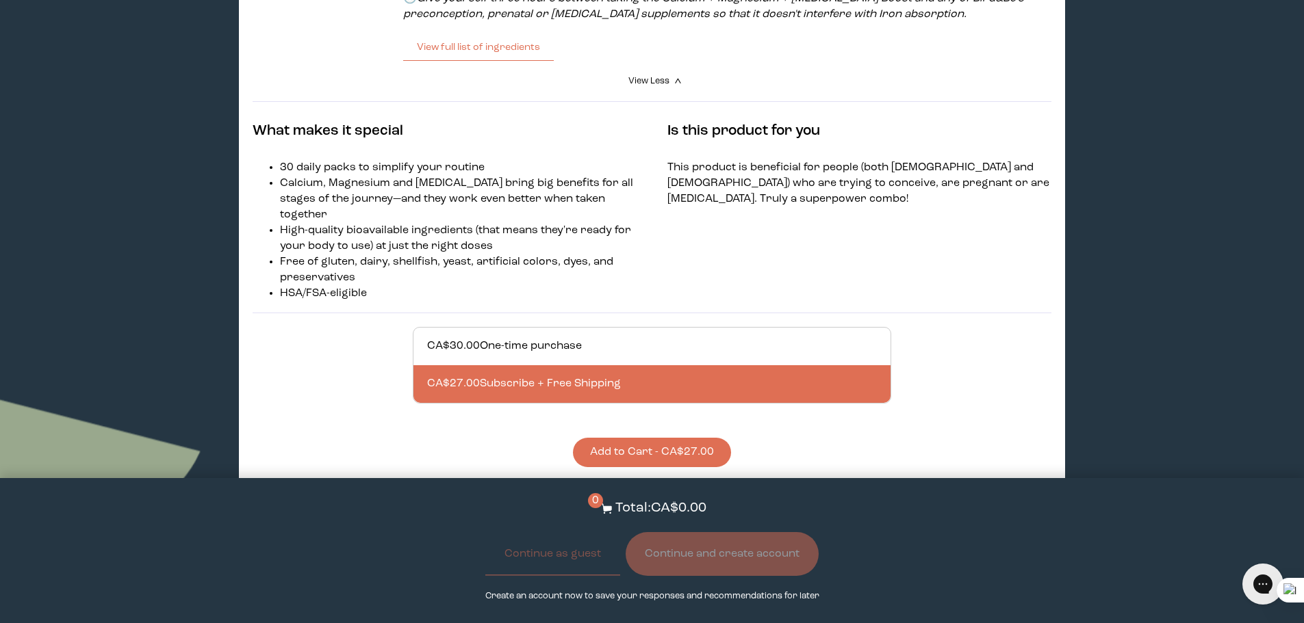 The height and width of the screenshot is (623, 1304). Describe the element at coordinates (458, 168) in the screenshot. I see `li: 30 daily packs to simplify your routine` at that location.